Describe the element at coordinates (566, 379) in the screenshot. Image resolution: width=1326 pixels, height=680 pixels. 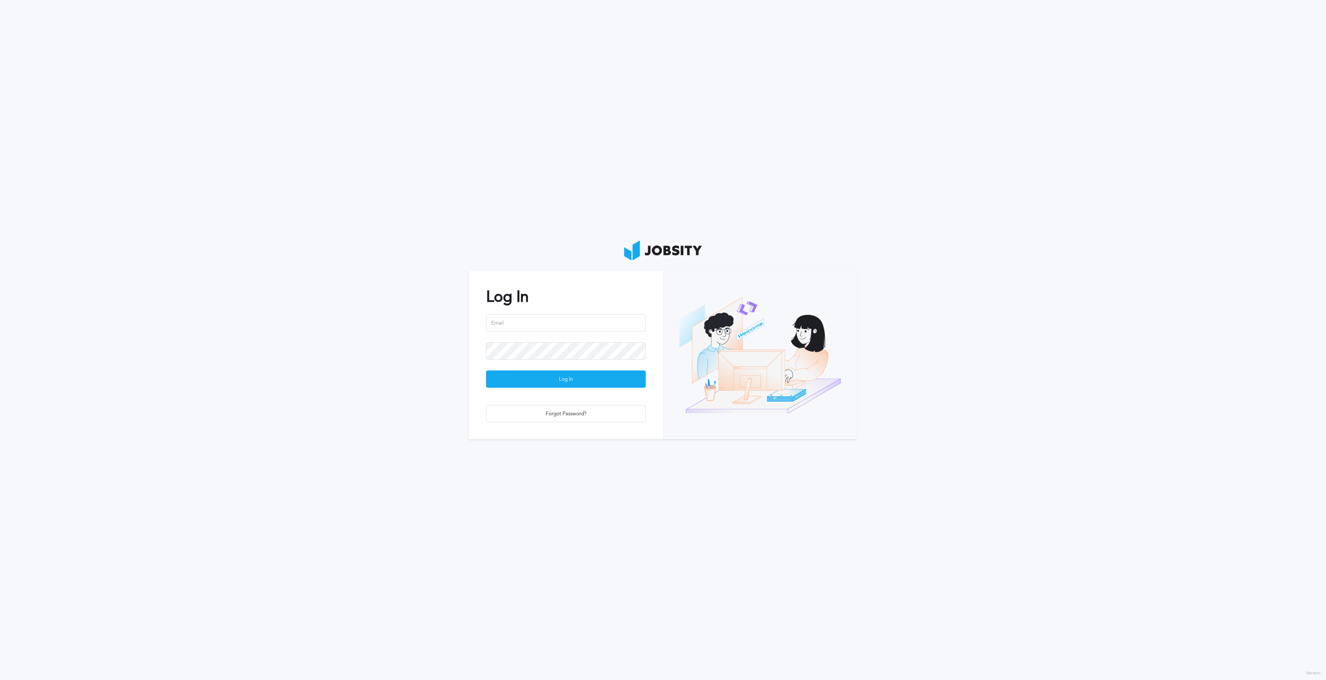
I see `button: Log In` at that location.